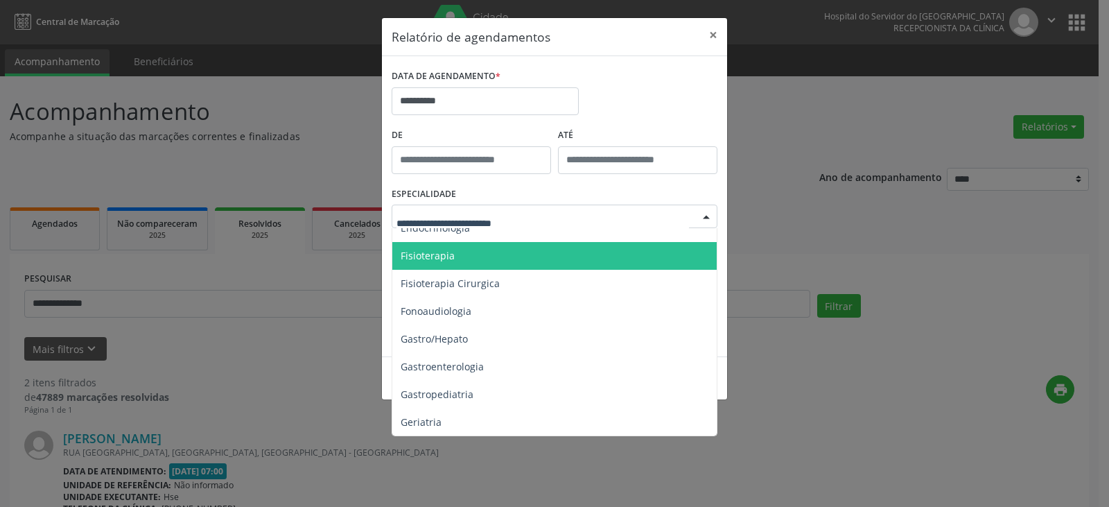 This screenshot has width=1109, height=507. Describe the element at coordinates (638, 135) in the screenshot. I see `label: ATÉ` at that location.